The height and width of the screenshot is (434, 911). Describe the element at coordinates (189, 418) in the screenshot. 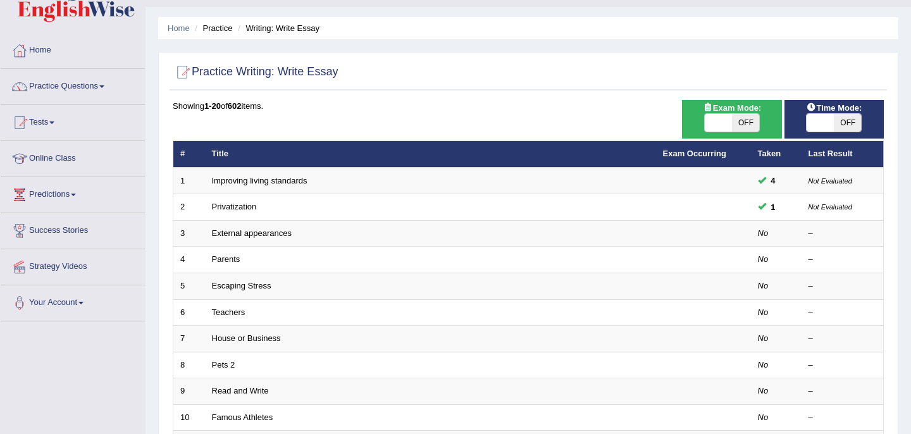

I see `td: 10` at that location.